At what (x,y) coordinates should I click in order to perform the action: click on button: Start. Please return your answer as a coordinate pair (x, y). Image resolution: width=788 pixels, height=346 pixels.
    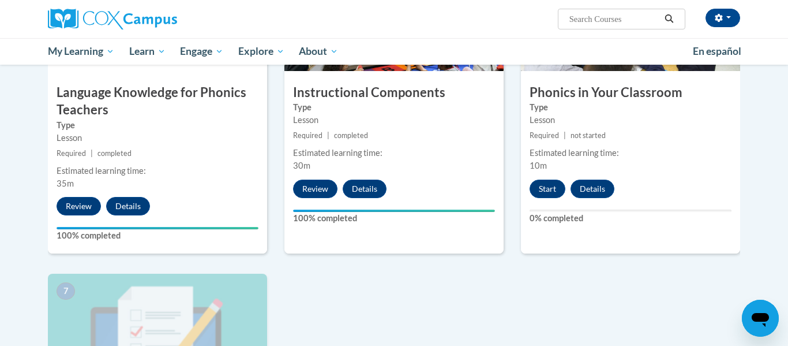
    Looking at the image, I should click on (548, 189).